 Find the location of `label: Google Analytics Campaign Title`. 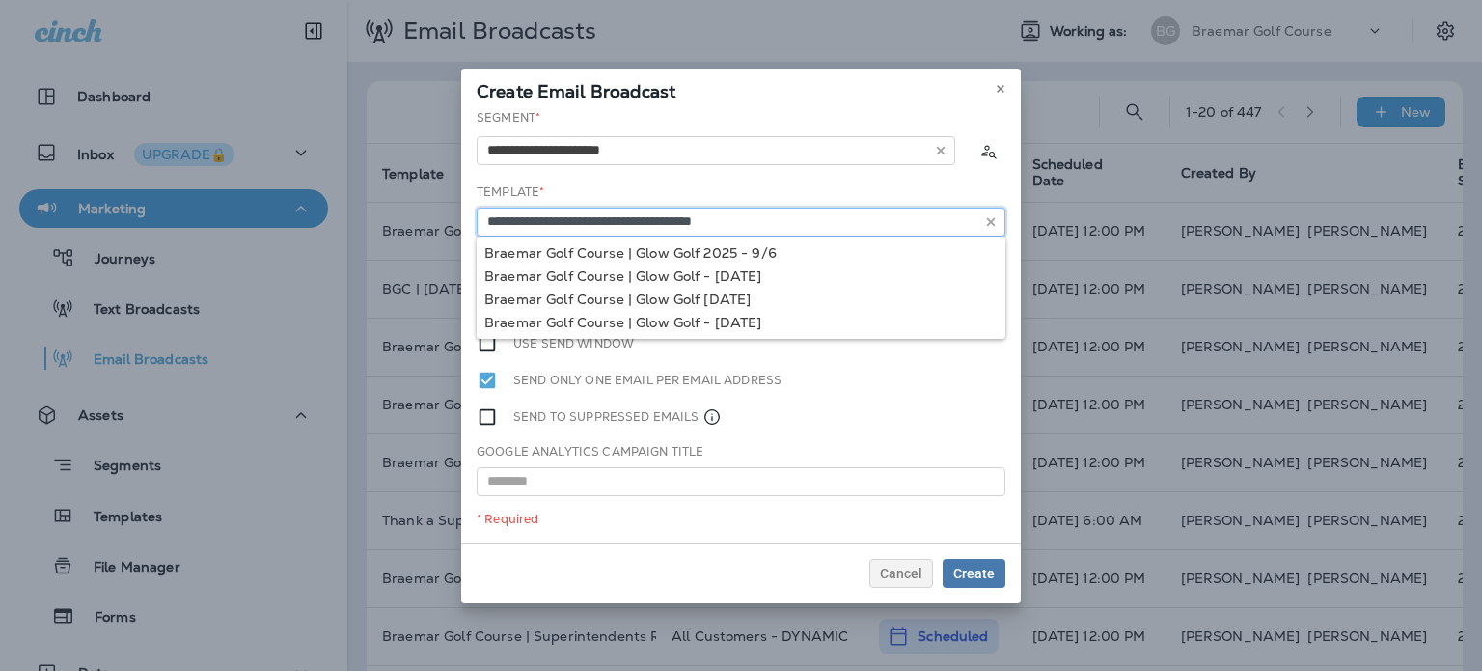

label: Google Analytics Campaign Title is located at coordinates (590, 452).